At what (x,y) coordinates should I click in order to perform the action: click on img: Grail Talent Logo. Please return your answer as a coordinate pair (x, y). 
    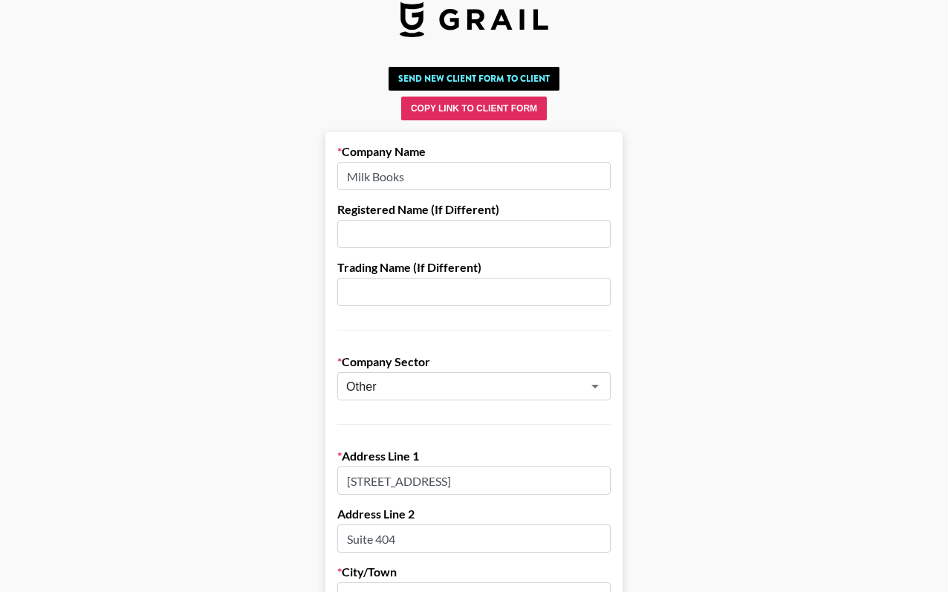
    Looking at the image, I should click on (474, 19).